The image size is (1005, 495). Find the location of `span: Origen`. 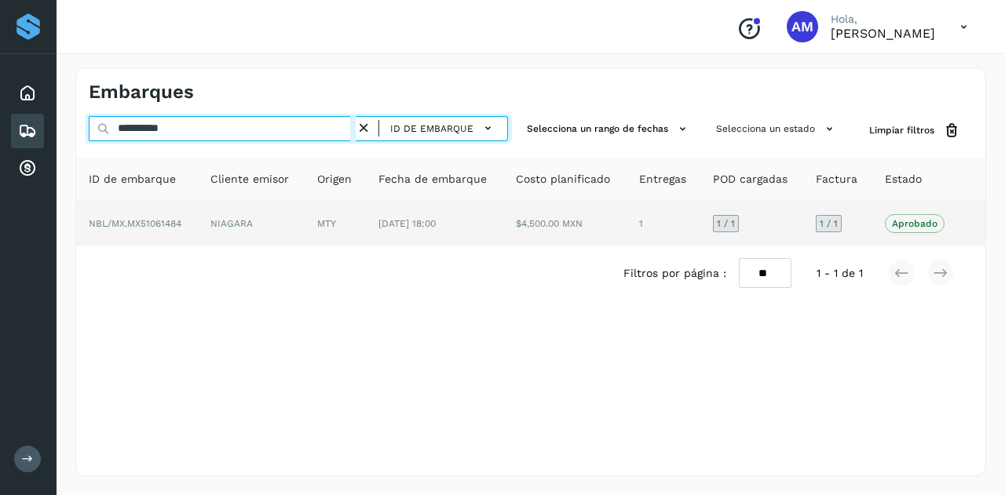

span: Origen is located at coordinates (334, 179).